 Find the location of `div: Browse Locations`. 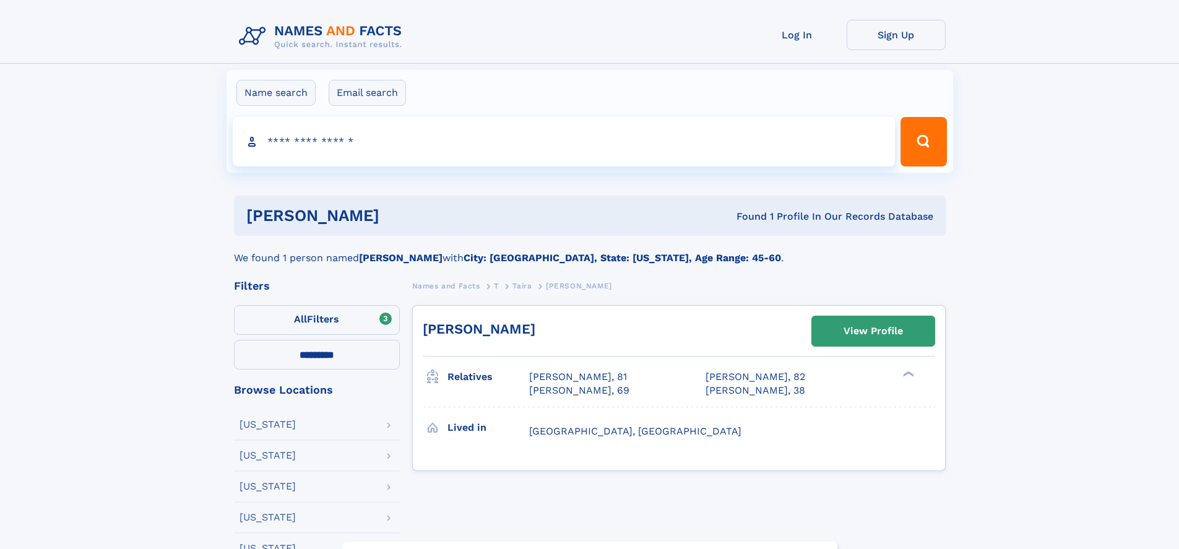

div: Browse Locations is located at coordinates (317, 390).